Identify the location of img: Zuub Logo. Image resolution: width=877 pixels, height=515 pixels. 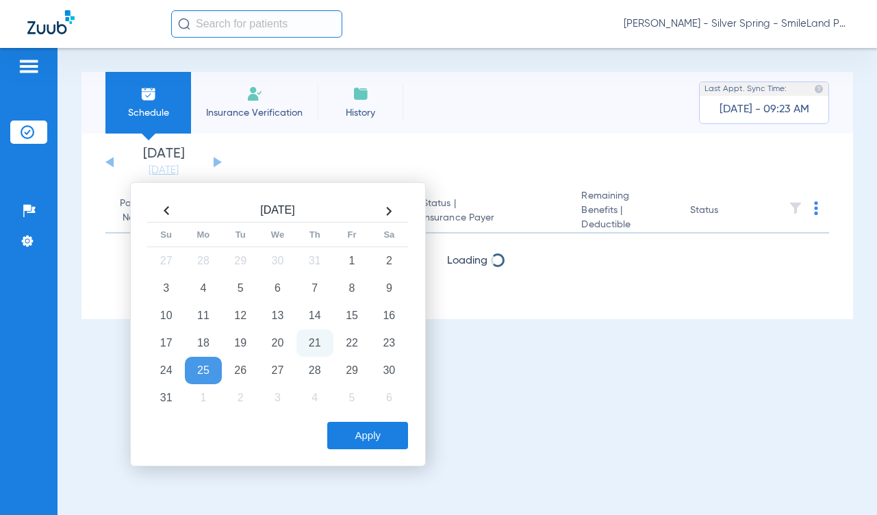
(51, 22).